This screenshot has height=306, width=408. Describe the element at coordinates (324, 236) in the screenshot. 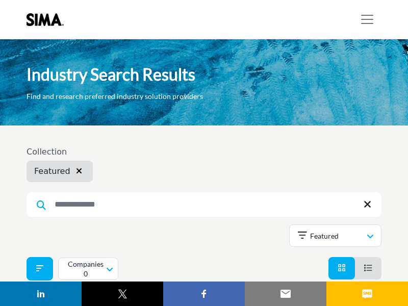

I see `p: Featured` at that location.